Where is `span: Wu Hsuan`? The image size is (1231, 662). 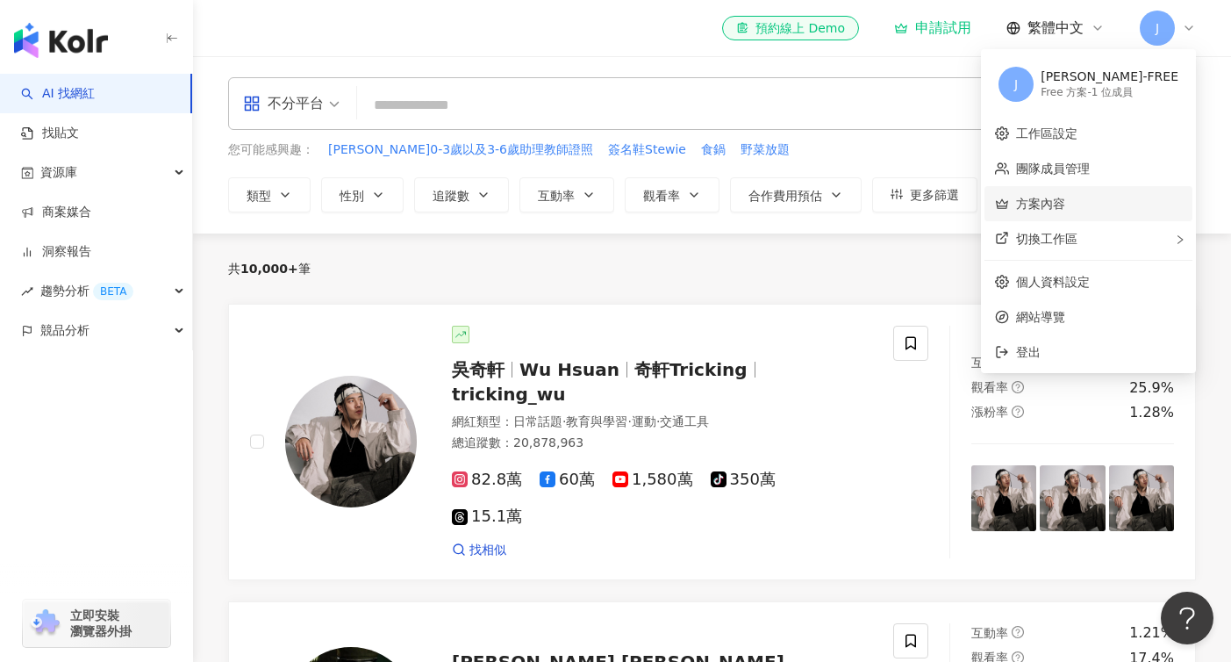 span: Wu Hsuan is located at coordinates (569, 369).